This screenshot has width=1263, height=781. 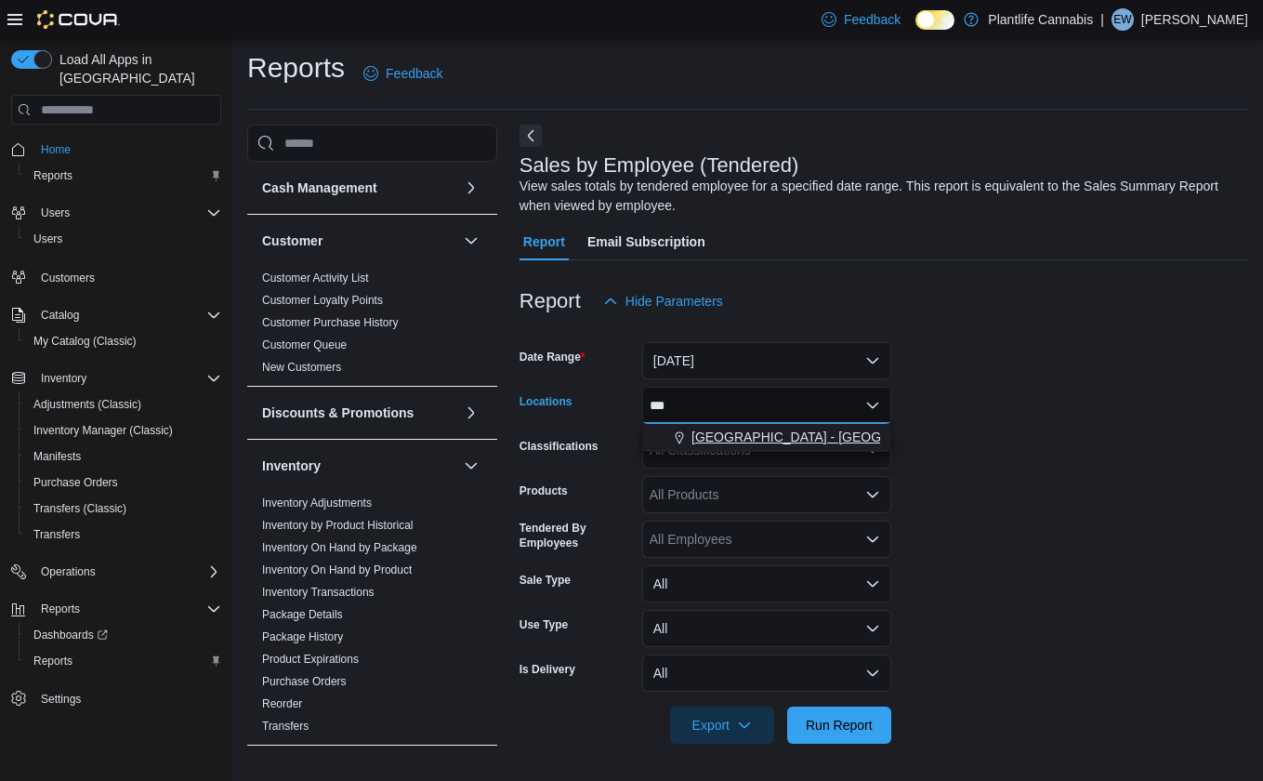 What do you see at coordinates (330, 323) in the screenshot?
I see `a: Customer Purchase History` at bounding box center [330, 323].